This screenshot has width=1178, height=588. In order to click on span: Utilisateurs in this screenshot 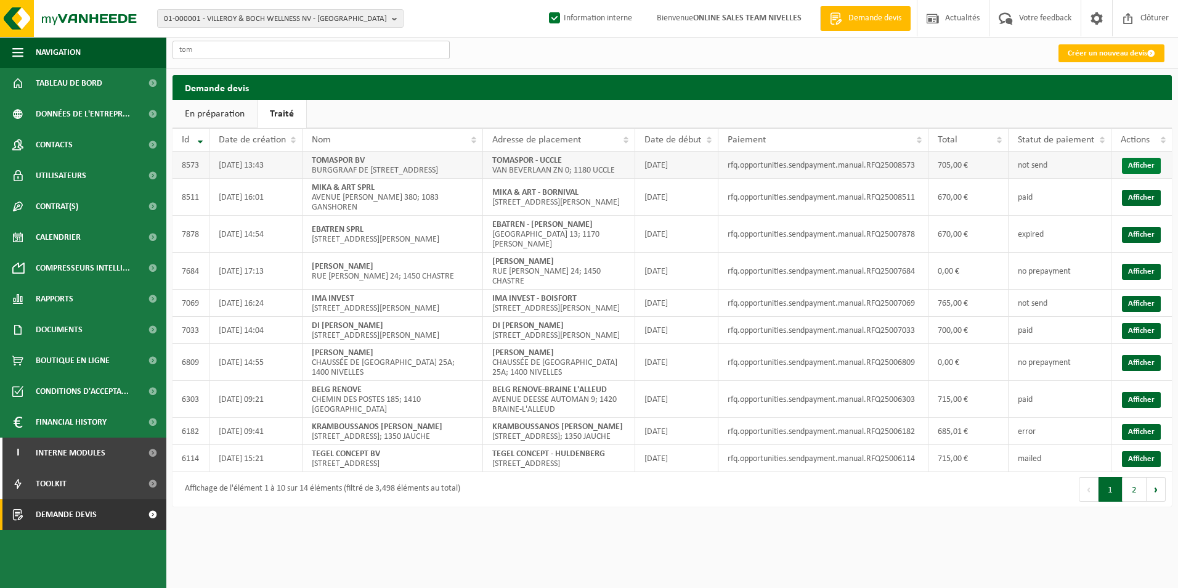, I will do `click(61, 176)`.